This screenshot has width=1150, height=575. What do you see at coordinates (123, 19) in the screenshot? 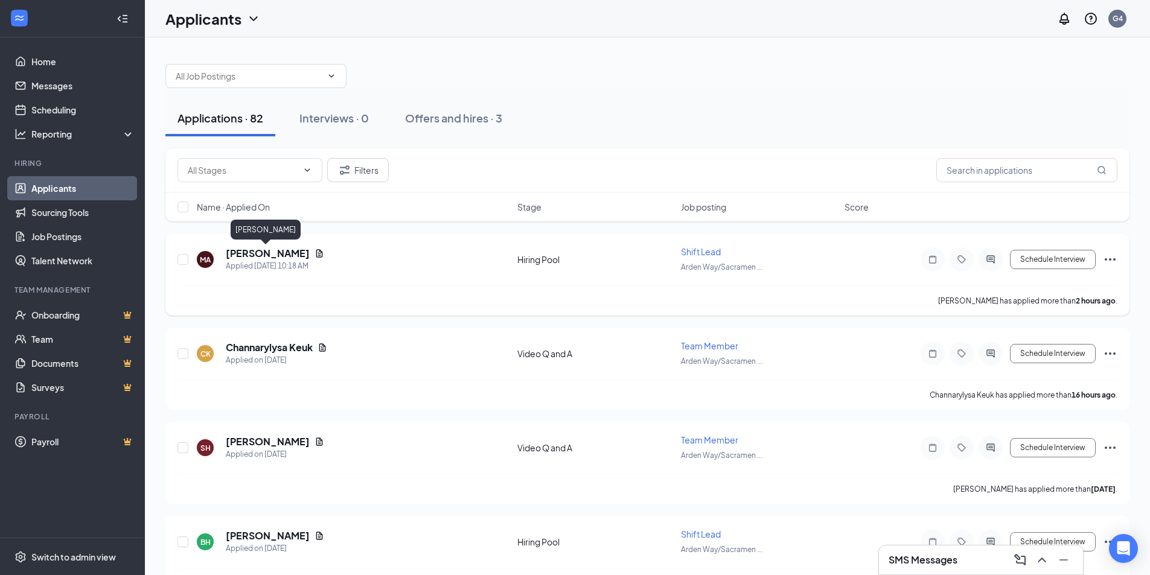
I see `svg: Collapse` at bounding box center [123, 19].